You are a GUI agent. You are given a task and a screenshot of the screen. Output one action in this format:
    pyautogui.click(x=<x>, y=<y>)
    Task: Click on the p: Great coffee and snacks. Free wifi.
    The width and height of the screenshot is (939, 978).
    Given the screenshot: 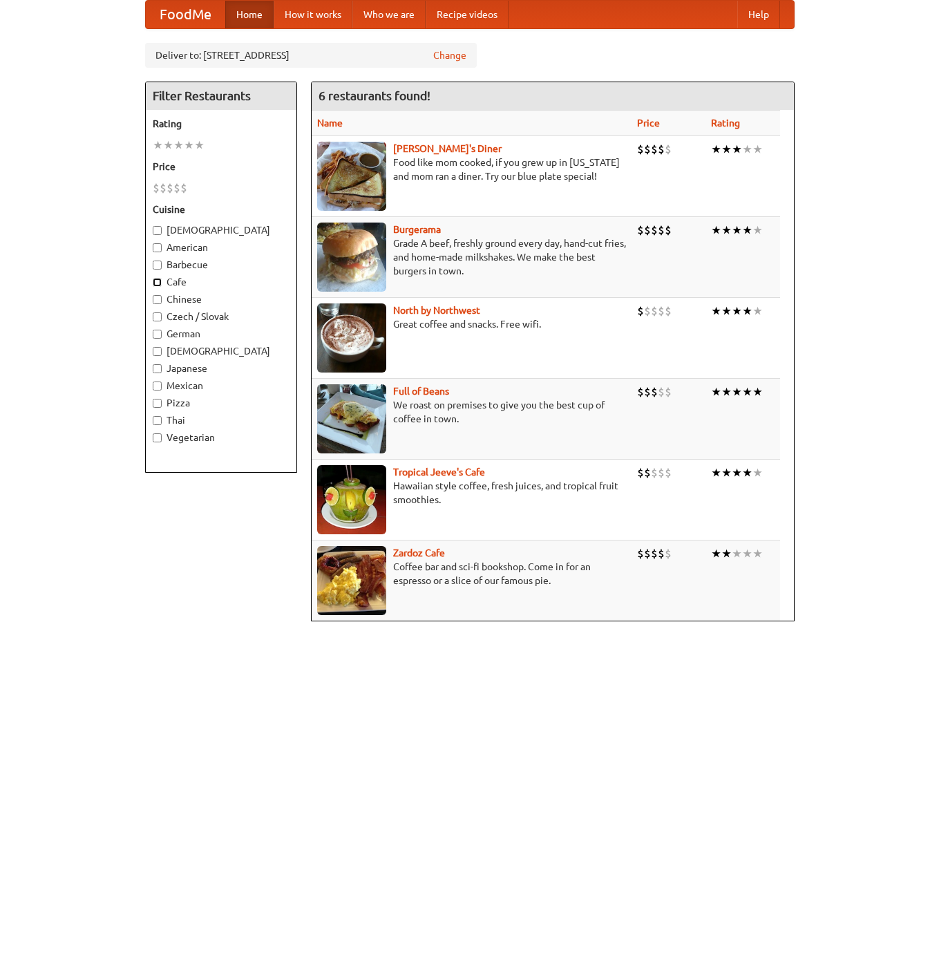 What is the action you would take?
    pyautogui.click(x=471, y=324)
    